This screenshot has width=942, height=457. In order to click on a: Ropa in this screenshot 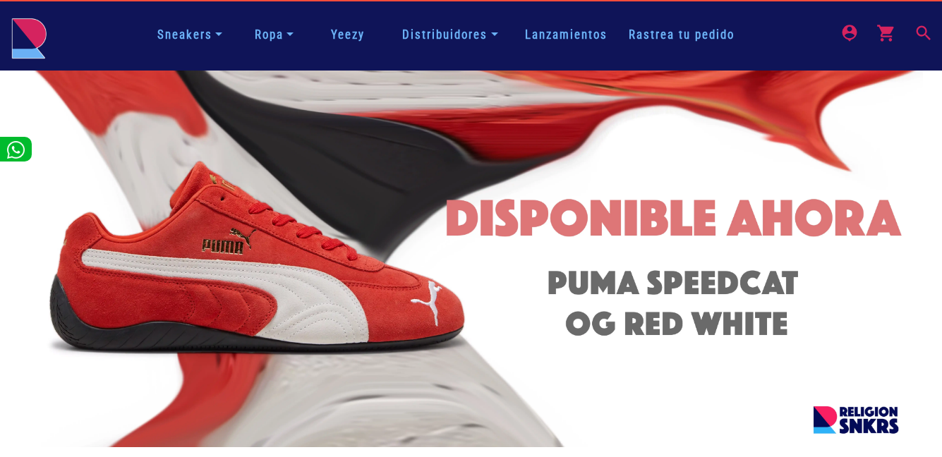, I will do `click(274, 35)`.